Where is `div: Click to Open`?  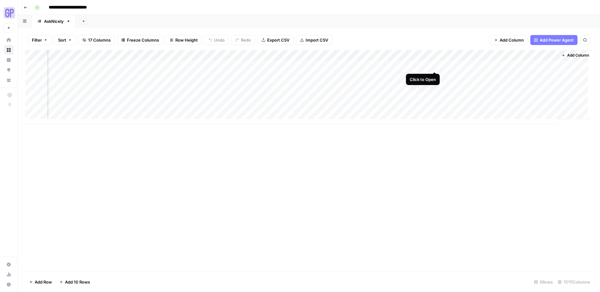
div: Click to Open is located at coordinates (423, 79).